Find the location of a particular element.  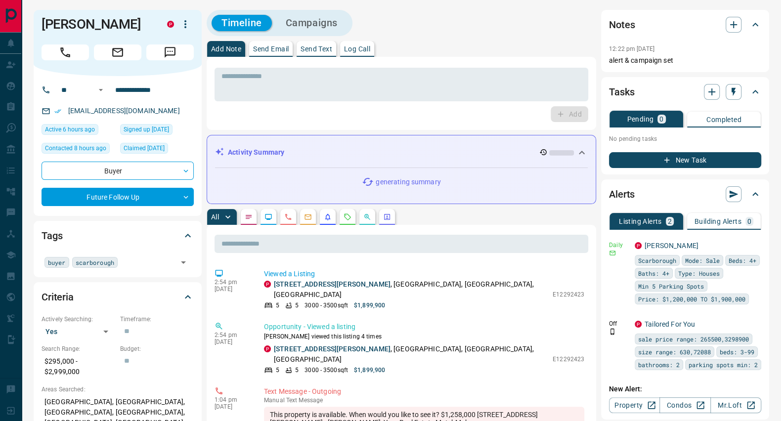

span: Min 5 Parking Spots is located at coordinates (671, 286).